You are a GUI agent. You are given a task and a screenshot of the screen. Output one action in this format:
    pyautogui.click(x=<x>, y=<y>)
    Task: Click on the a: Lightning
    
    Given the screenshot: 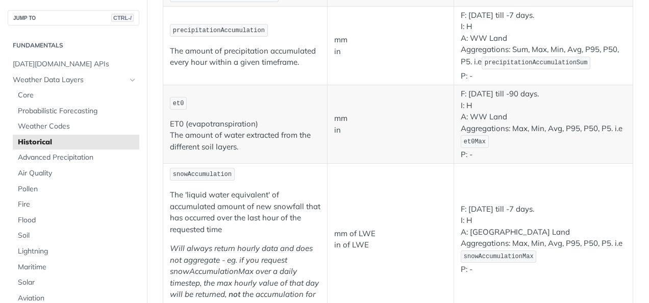 What is the action you would take?
    pyautogui.click(x=76, y=252)
    